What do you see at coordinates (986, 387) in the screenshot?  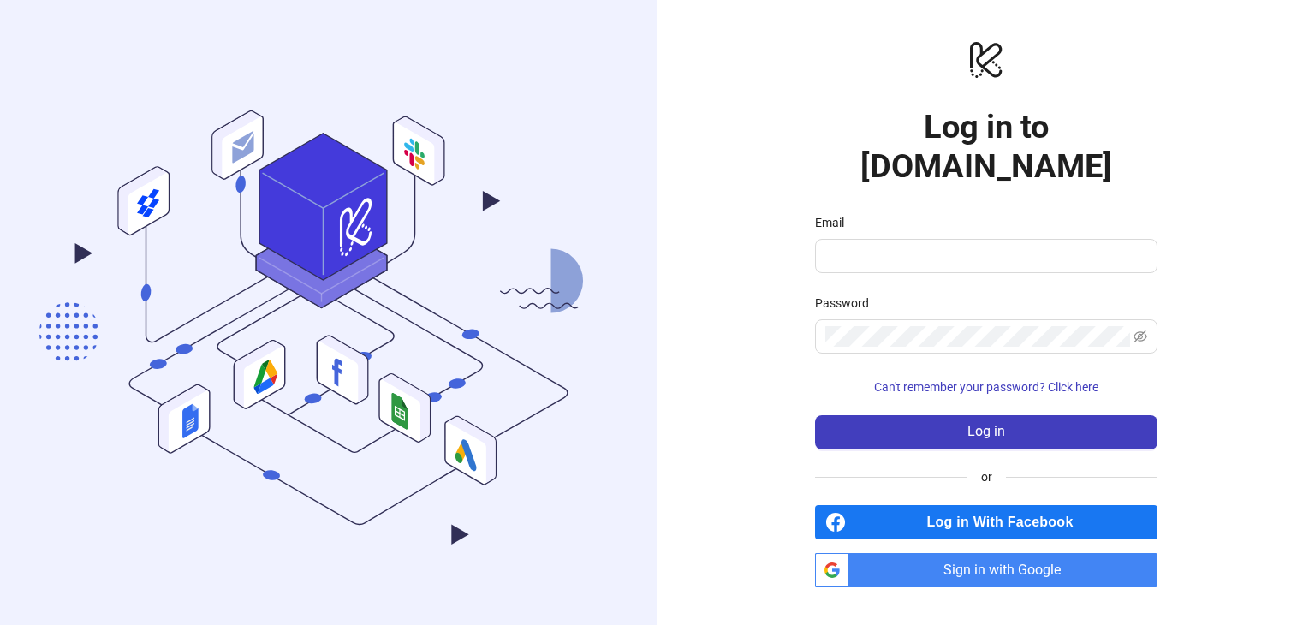 I see `a: Can't remember your password? Click here` at bounding box center [986, 387].